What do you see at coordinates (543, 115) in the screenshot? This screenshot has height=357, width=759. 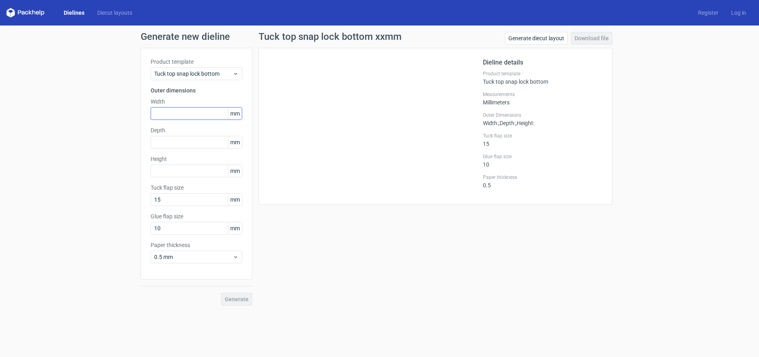 I see `label: Outer Dimensions` at bounding box center [543, 115].